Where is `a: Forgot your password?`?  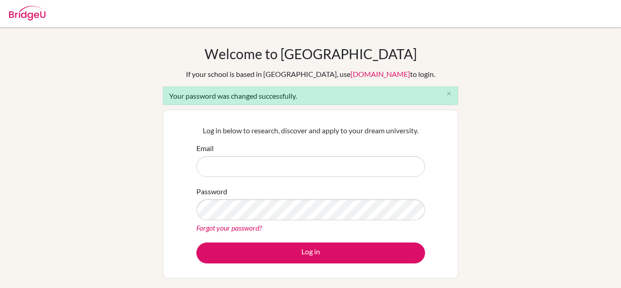
a: Forgot your password? is located at coordinates (229, 227).